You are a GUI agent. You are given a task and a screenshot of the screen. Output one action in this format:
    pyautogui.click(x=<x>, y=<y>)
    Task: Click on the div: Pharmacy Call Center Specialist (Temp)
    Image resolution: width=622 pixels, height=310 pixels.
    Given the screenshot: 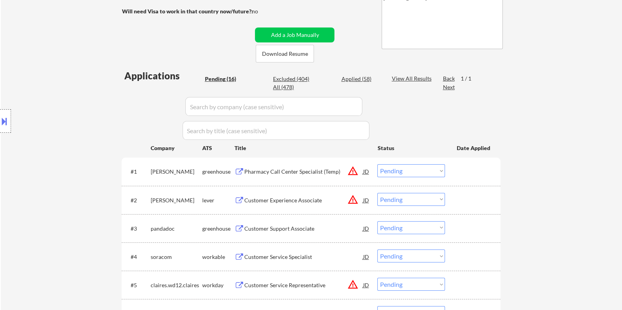 What is the action you would take?
    pyautogui.click(x=303, y=172)
    